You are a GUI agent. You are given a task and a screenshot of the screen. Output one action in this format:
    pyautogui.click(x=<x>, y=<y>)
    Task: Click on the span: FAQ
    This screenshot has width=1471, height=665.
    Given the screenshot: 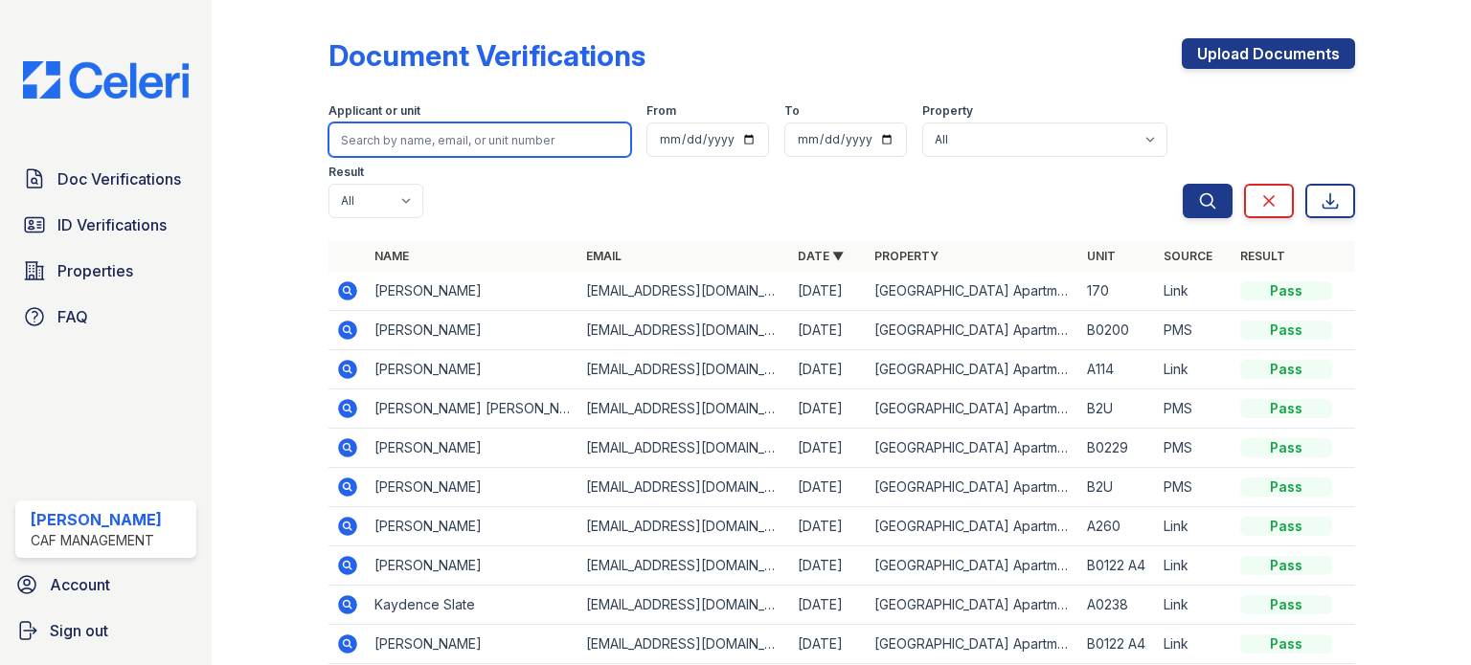 What is the action you would take?
    pyautogui.click(x=73, y=317)
    